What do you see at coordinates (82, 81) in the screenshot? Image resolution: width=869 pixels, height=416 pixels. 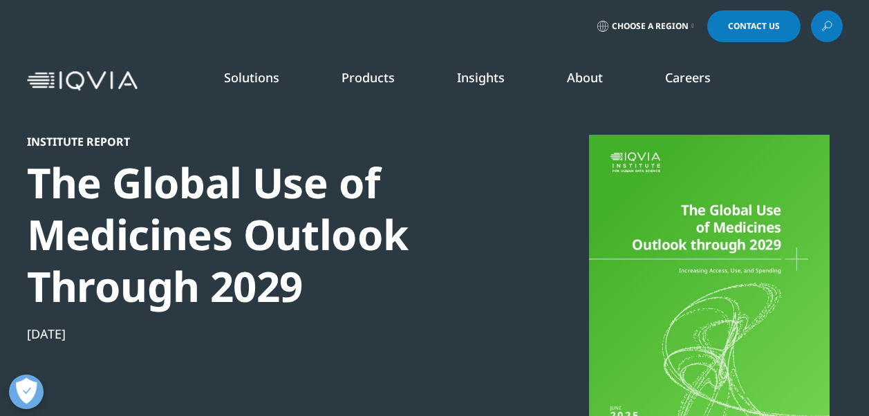 I see `img: IQVIA Healthcare Information Technology and Pharma Clinical Research Company` at bounding box center [82, 81].